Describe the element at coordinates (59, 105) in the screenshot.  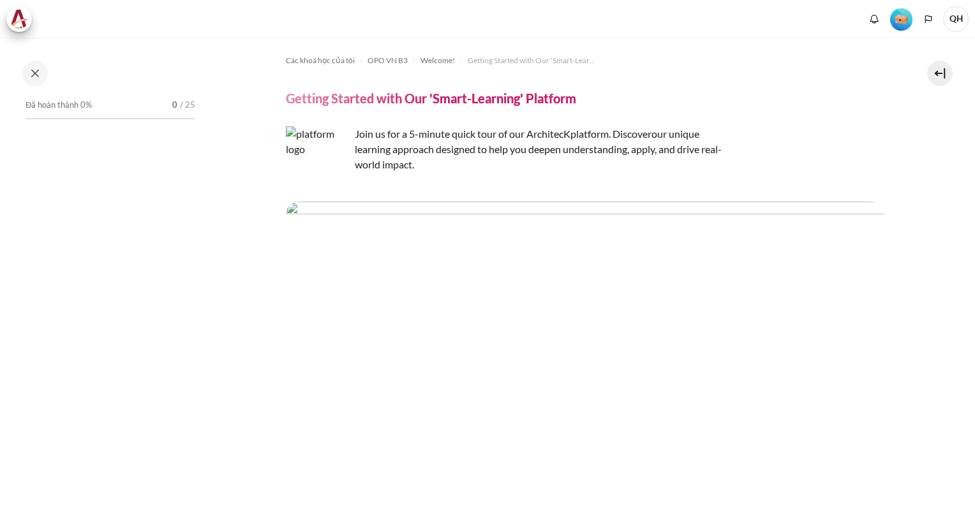
I see `span: Đã hoàn thành 0%` at that location.